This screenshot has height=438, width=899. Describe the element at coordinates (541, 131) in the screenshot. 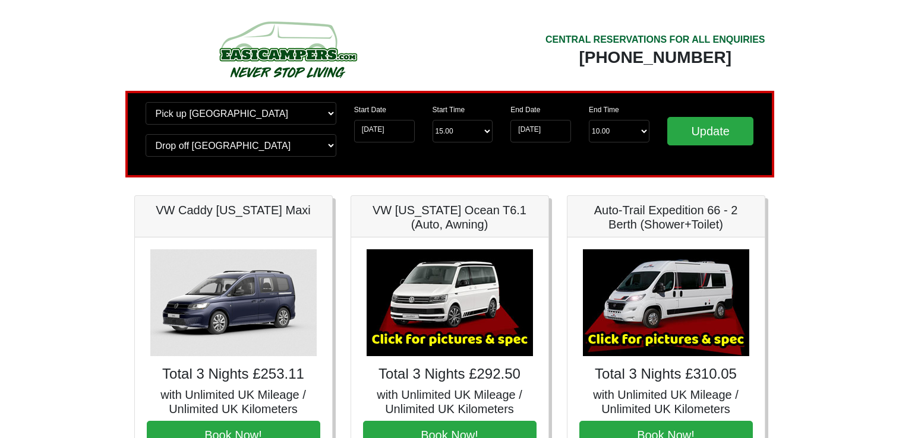

I see `input: Return Date` at that location.